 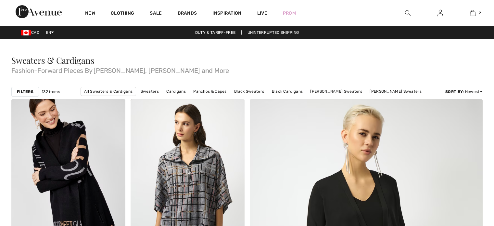 What do you see at coordinates (155, 14) in the screenshot?
I see `a: Sale` at bounding box center [155, 14].